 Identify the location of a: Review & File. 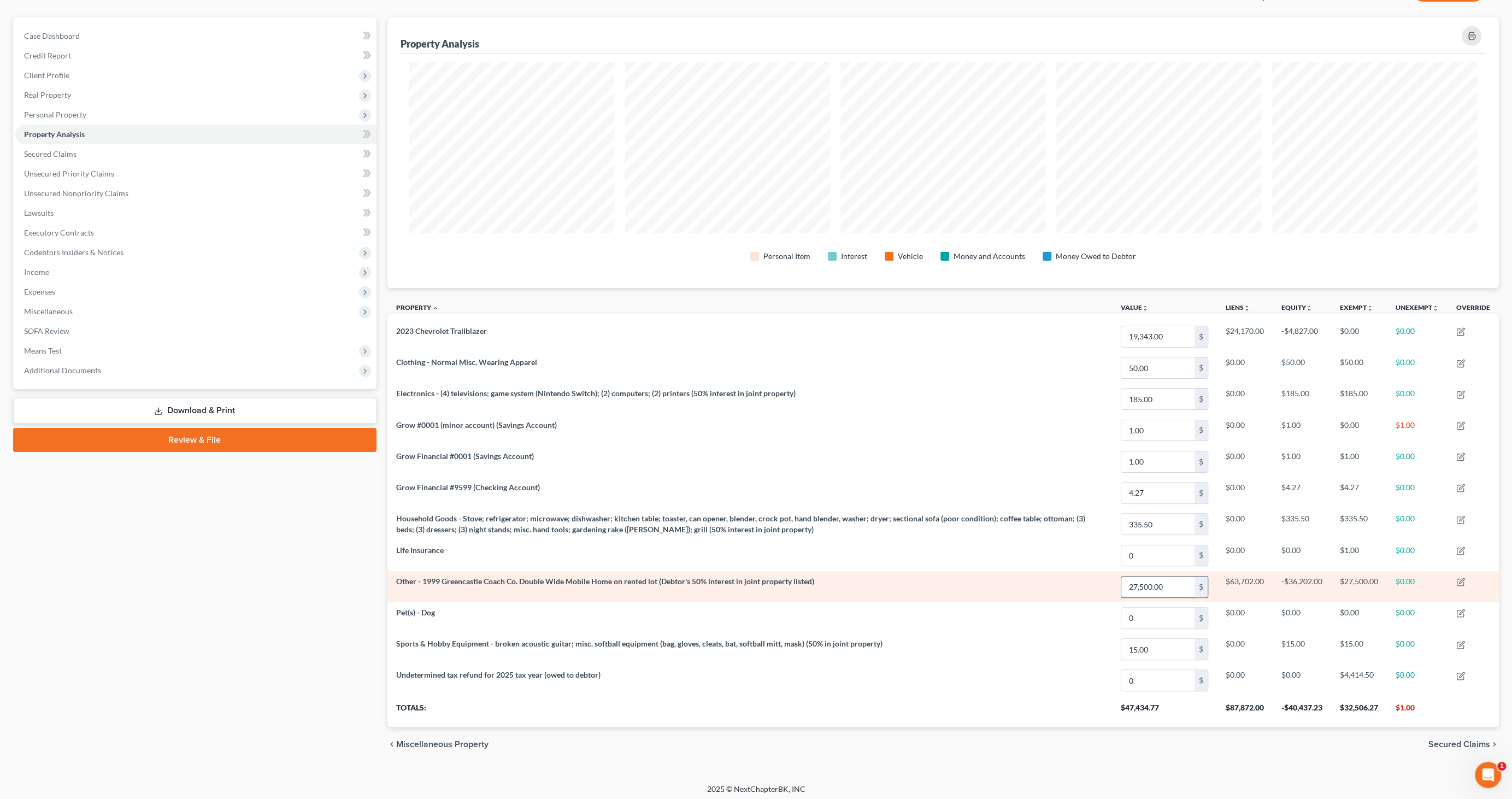
(195, 440).